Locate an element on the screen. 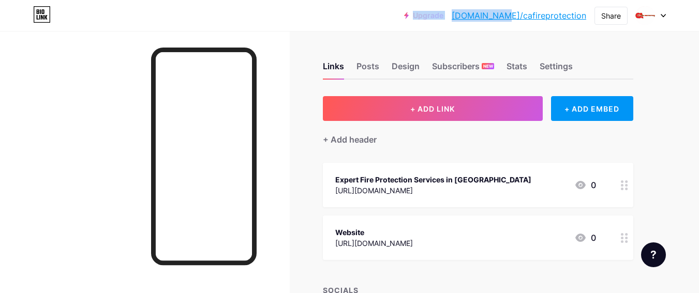 The width and height of the screenshot is (699, 293). div: + Add header is located at coordinates (350, 140).